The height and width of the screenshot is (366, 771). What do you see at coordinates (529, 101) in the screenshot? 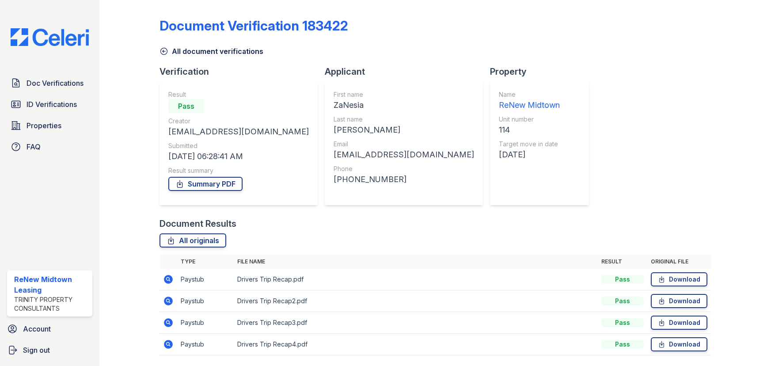
I see `a: Name ReNew Midtown` at bounding box center [529, 101].